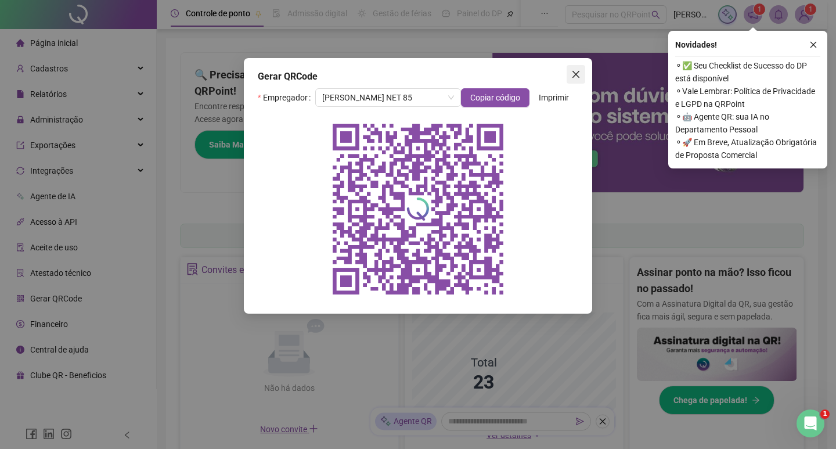 The image size is (836, 449). I want to click on span: Imprimir, so click(554, 98).